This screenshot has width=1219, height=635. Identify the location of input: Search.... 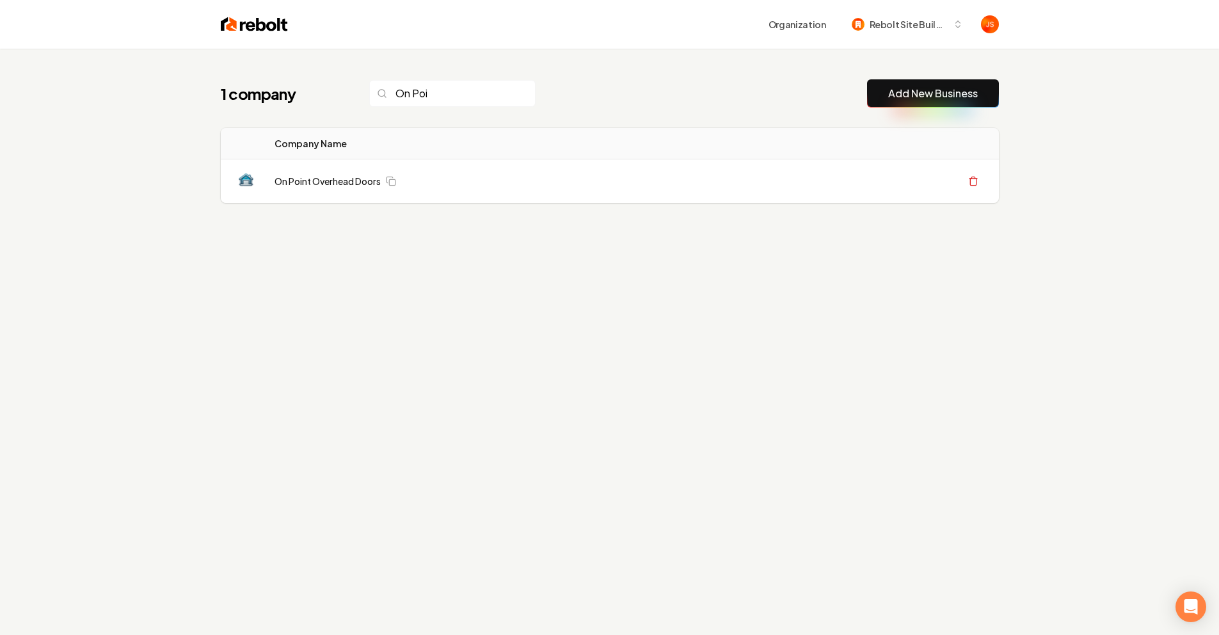
(452, 93).